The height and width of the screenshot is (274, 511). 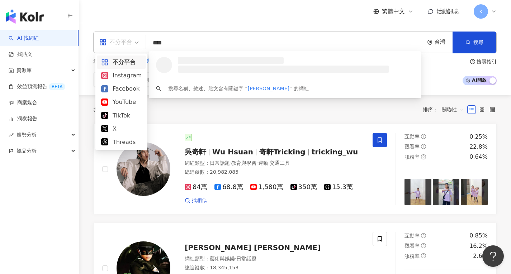 I want to click on a: 找貼文, so click(x=20, y=54).